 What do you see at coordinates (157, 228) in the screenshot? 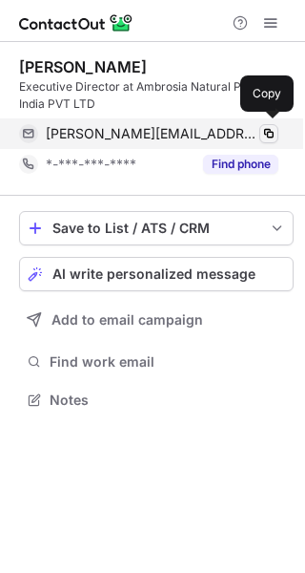
I see `button: save-profile-one-click` at bounding box center [157, 228].